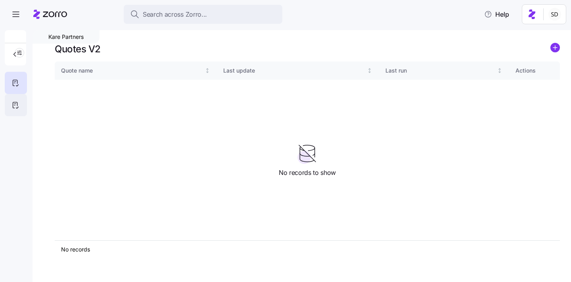 Image resolution: width=571 pixels, height=282 pixels. What do you see at coordinates (203, 14) in the screenshot?
I see `button: Search across Zorro...` at bounding box center [203, 14].